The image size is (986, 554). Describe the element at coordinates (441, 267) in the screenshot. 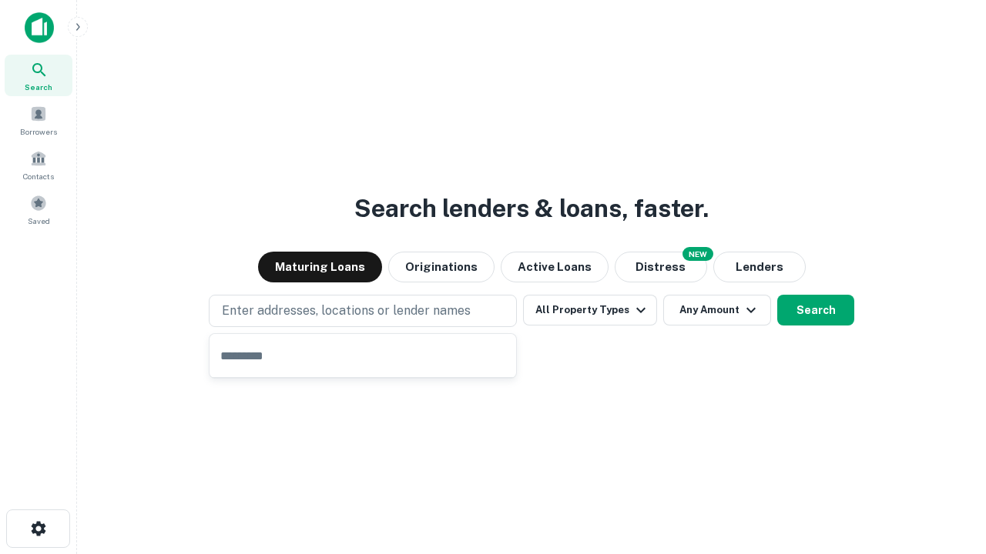

I see `button: Originations` at that location.